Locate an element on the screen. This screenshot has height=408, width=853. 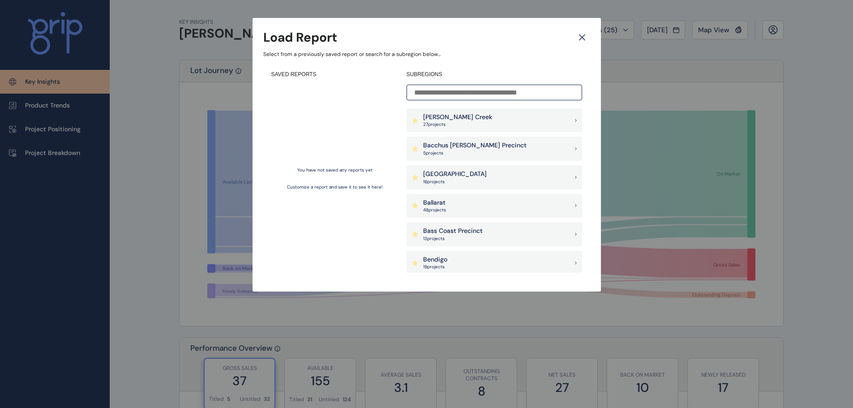
p: 18 project s is located at coordinates (455, 182).